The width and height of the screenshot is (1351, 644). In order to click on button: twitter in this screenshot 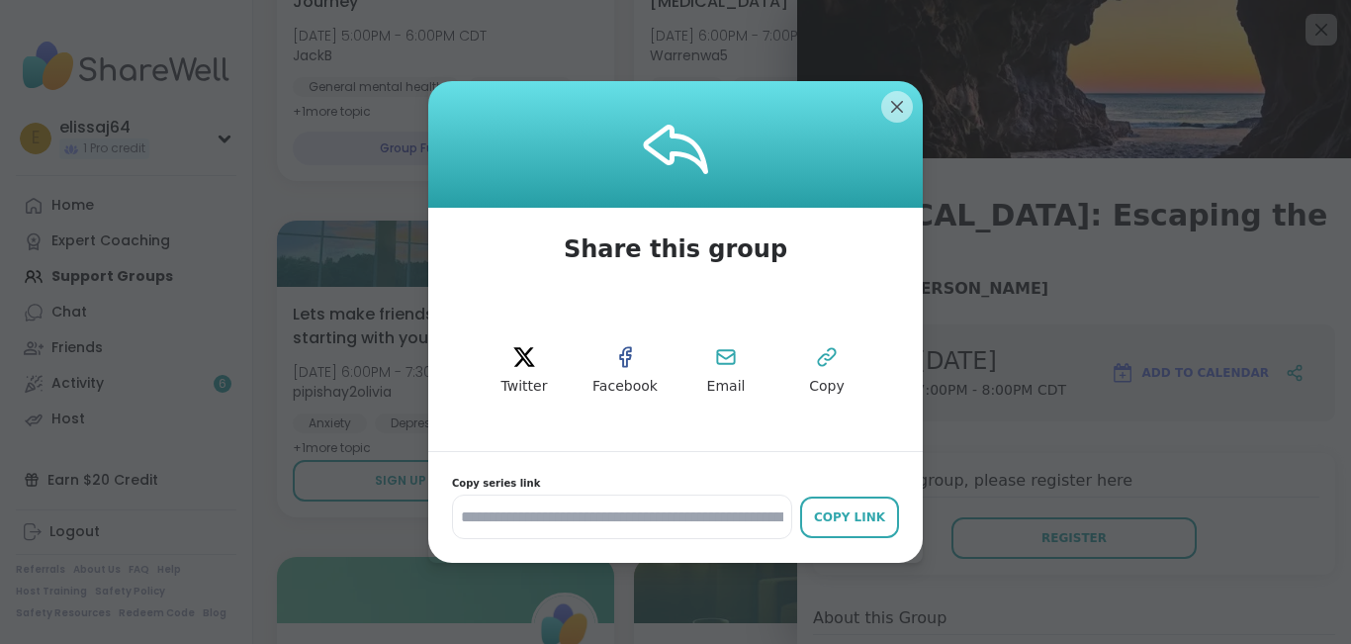, I will do `click(524, 371)`.